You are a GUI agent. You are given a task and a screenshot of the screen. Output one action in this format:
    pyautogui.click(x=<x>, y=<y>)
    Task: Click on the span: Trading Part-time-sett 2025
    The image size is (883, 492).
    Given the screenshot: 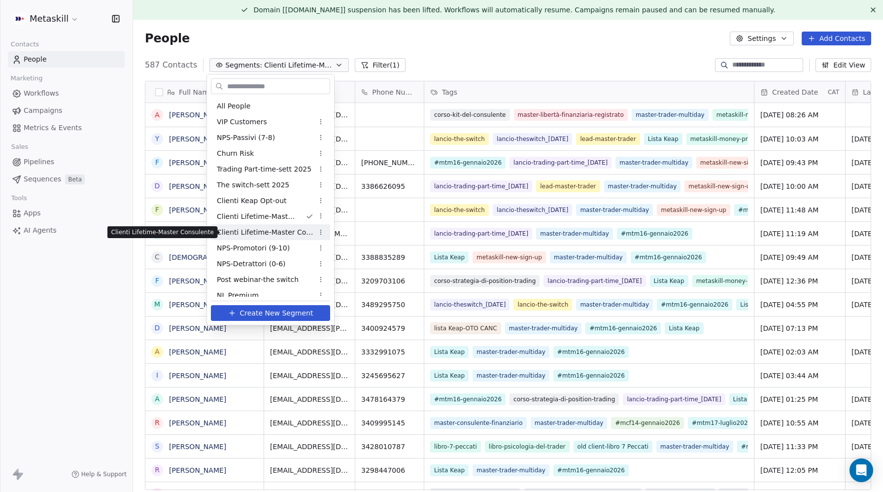 What is the action you would take?
    pyautogui.click(x=264, y=169)
    